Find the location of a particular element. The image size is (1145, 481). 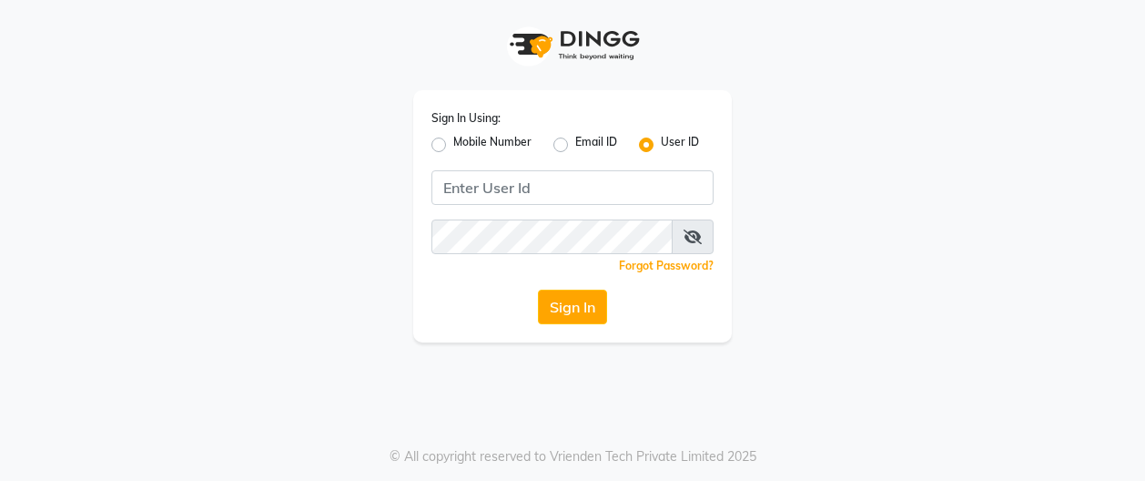

label: Mobile Number is located at coordinates (492, 145).